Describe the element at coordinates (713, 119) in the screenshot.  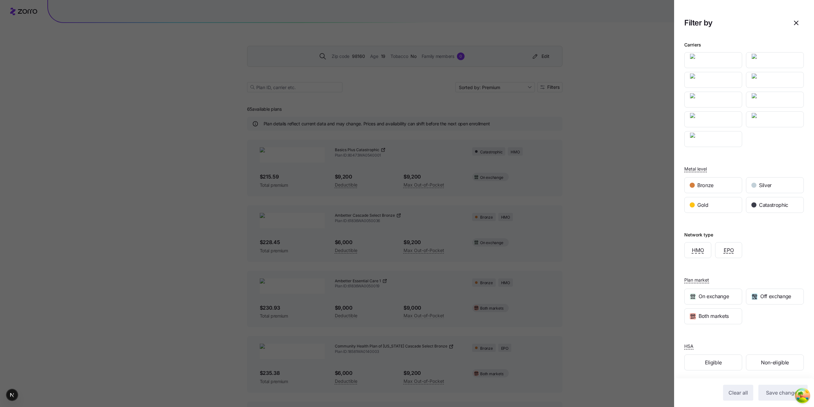
I see `img: Premera Blue Cross` at that location.